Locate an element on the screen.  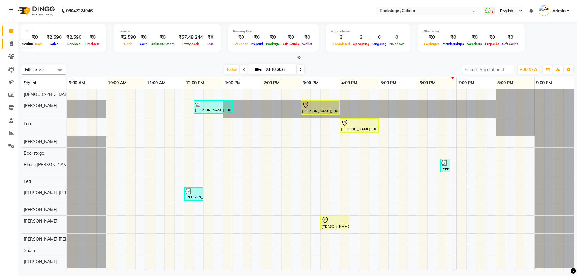
span: Completed is located at coordinates (341, 44).